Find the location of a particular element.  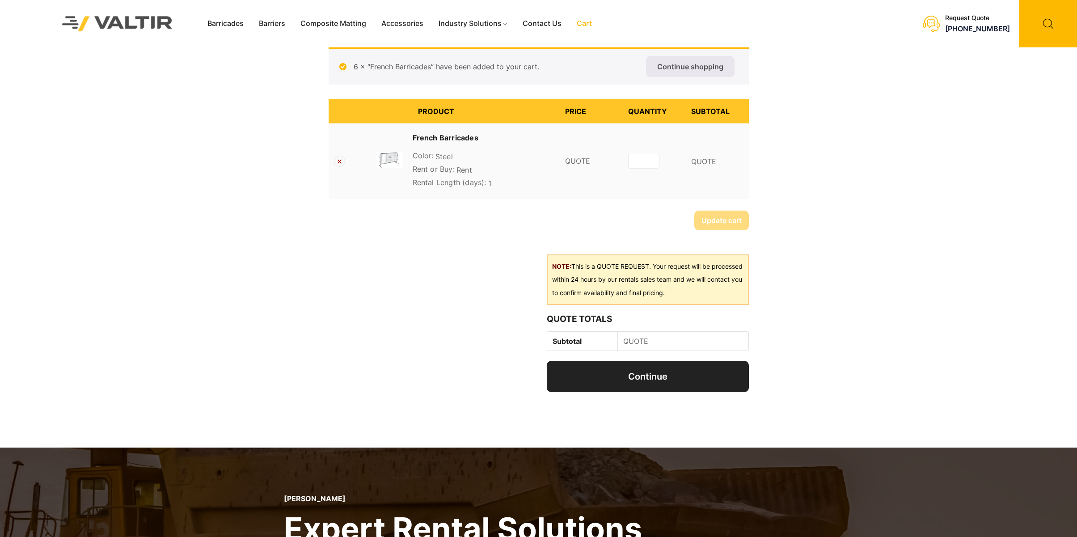

a: French Barricades is located at coordinates (445, 138).